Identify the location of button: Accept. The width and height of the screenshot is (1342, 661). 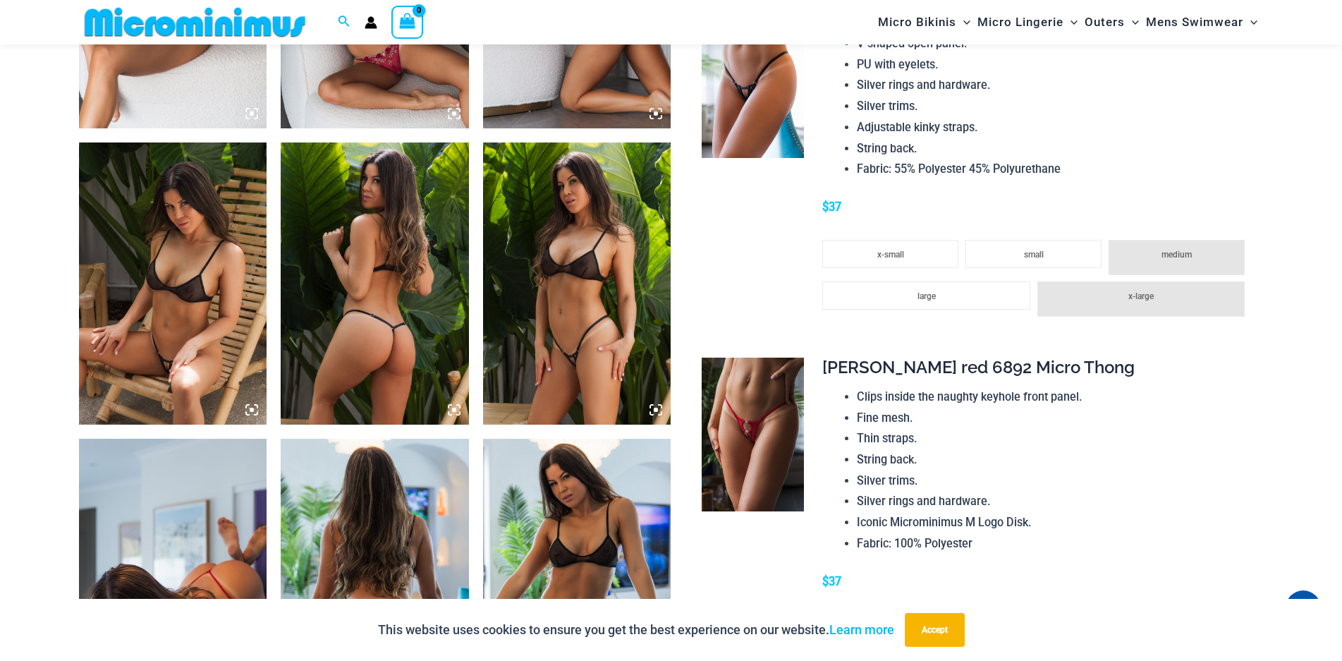
(935, 630).